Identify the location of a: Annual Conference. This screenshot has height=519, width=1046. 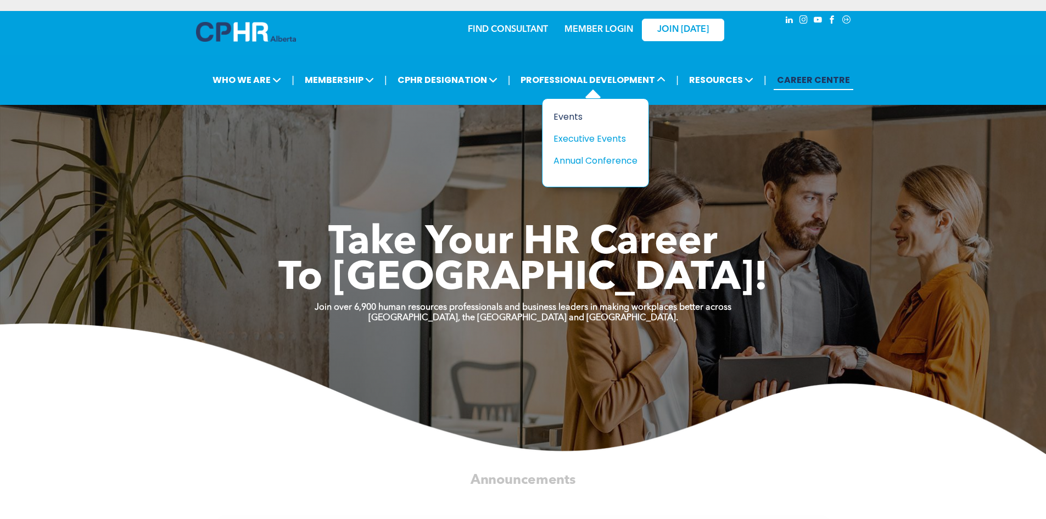
(595, 160).